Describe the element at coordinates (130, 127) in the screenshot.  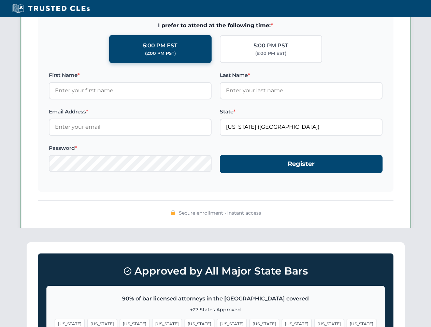
I see `input: Enter your email` at that location.